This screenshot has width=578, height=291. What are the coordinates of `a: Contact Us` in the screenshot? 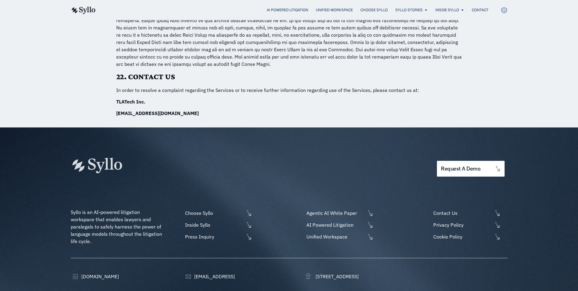 It's located at (469, 213).